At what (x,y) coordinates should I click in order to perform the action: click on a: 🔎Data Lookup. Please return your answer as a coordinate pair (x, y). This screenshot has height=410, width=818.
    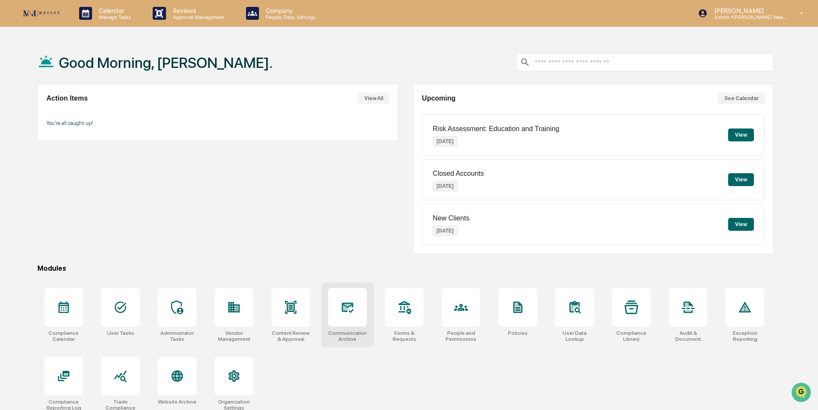
    Looking at the image, I should click on (31, 129).